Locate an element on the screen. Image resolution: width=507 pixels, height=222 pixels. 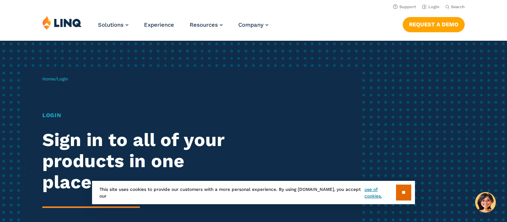
img: LINQ | K‑12 Software is located at coordinates (62, 23).